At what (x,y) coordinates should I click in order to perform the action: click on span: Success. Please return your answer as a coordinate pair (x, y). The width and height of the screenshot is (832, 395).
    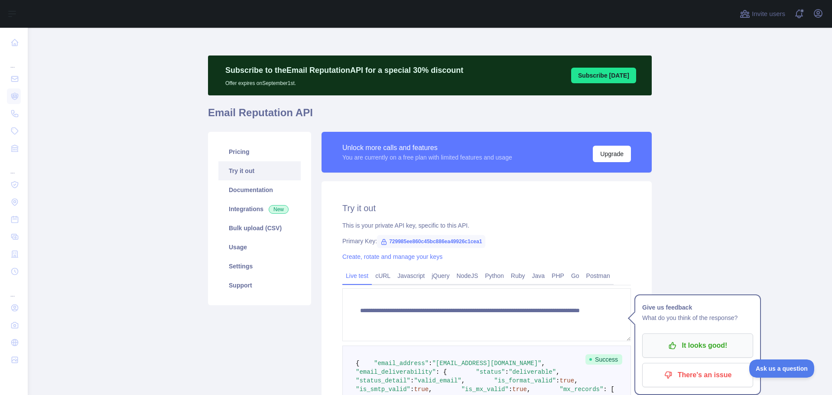
    Looking at the image, I should click on (604, 359).